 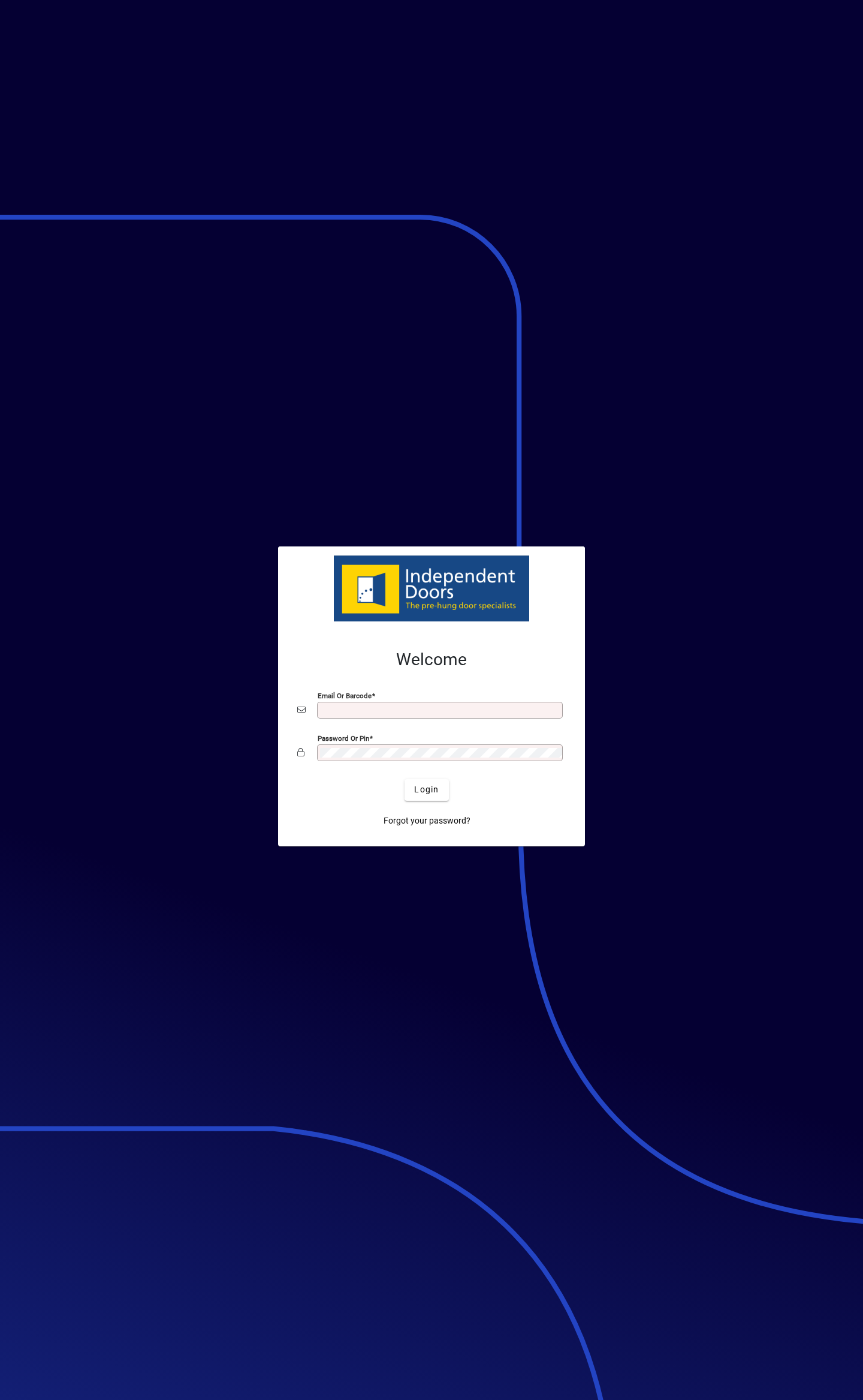 What do you see at coordinates (427, 820) in the screenshot?
I see `span: Forgot your password?` at bounding box center [427, 820].